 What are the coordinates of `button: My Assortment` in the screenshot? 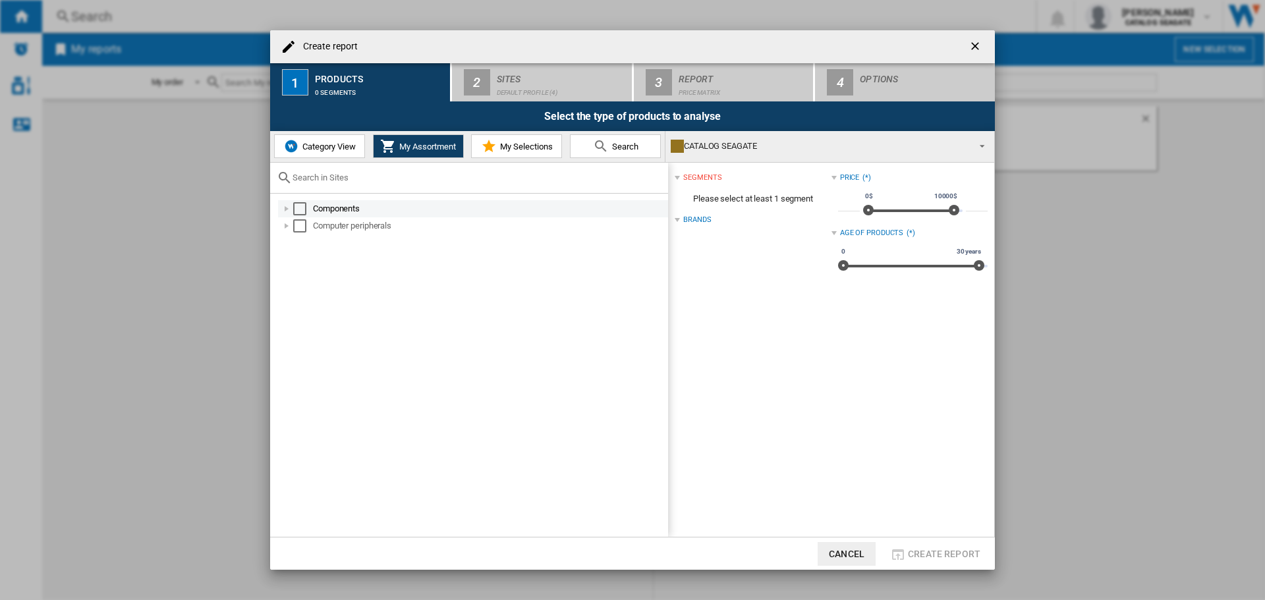 It's located at (419, 146).